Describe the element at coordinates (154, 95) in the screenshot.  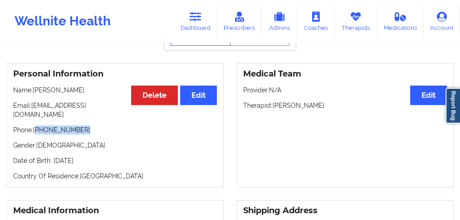
I see `button: Delete` at that location.